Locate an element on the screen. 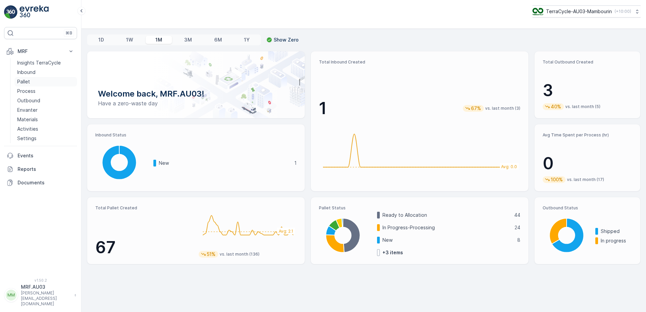 Image resolution: width=646 pixels, height=312 pixels. p: vs. last month (3) is located at coordinates (503, 108).